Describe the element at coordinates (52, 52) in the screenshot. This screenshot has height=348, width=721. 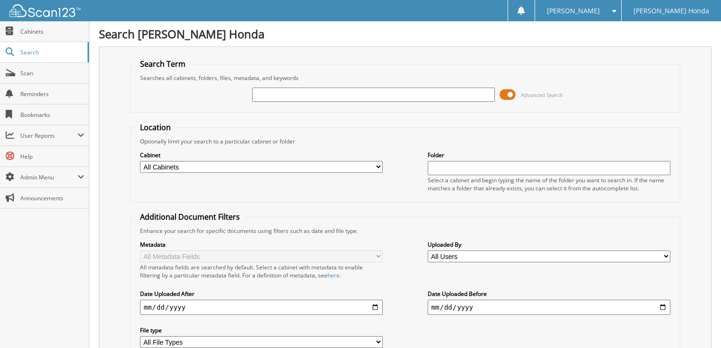
I see `span: Search` at that location.